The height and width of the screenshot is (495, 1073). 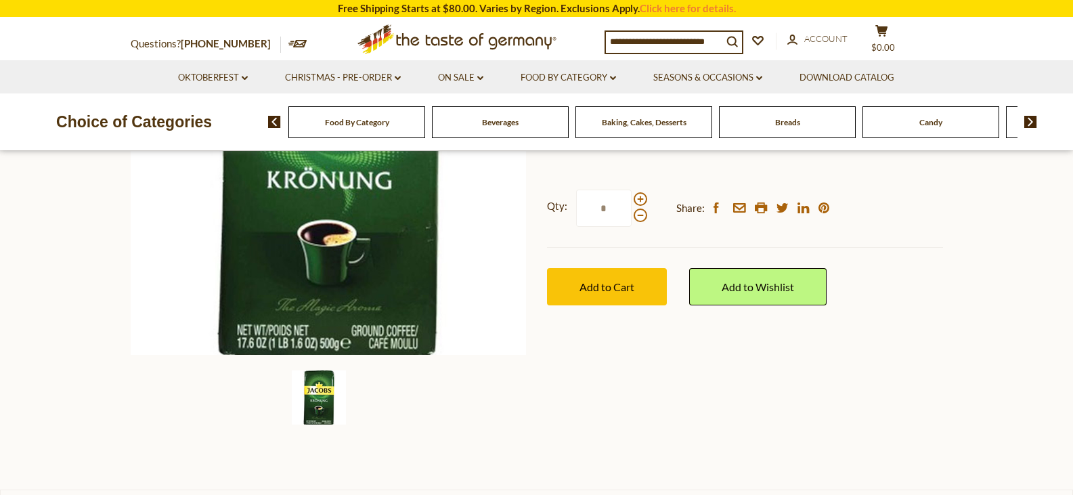 I want to click on a: Click here for details., so click(x=688, y=8).